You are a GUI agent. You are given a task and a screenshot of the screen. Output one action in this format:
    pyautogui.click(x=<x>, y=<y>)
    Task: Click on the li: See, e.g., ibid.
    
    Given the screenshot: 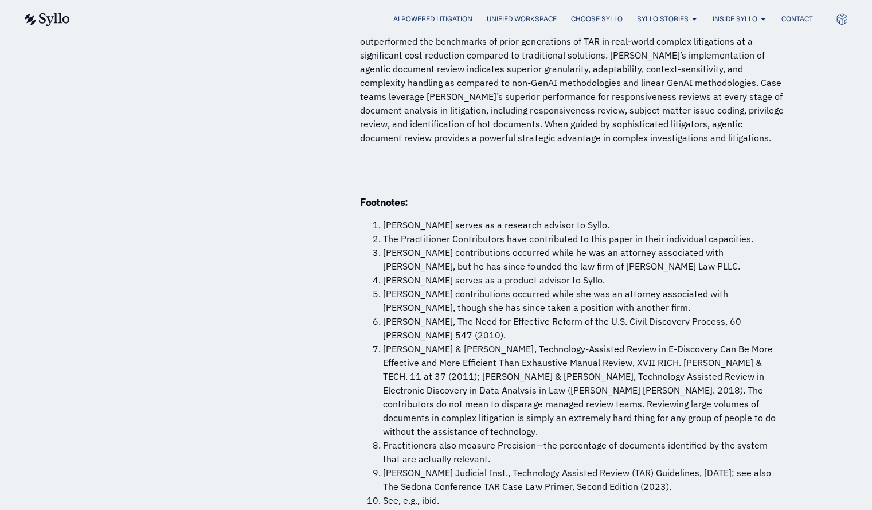 What is the action you would take?
    pyautogui.click(x=584, y=500)
    